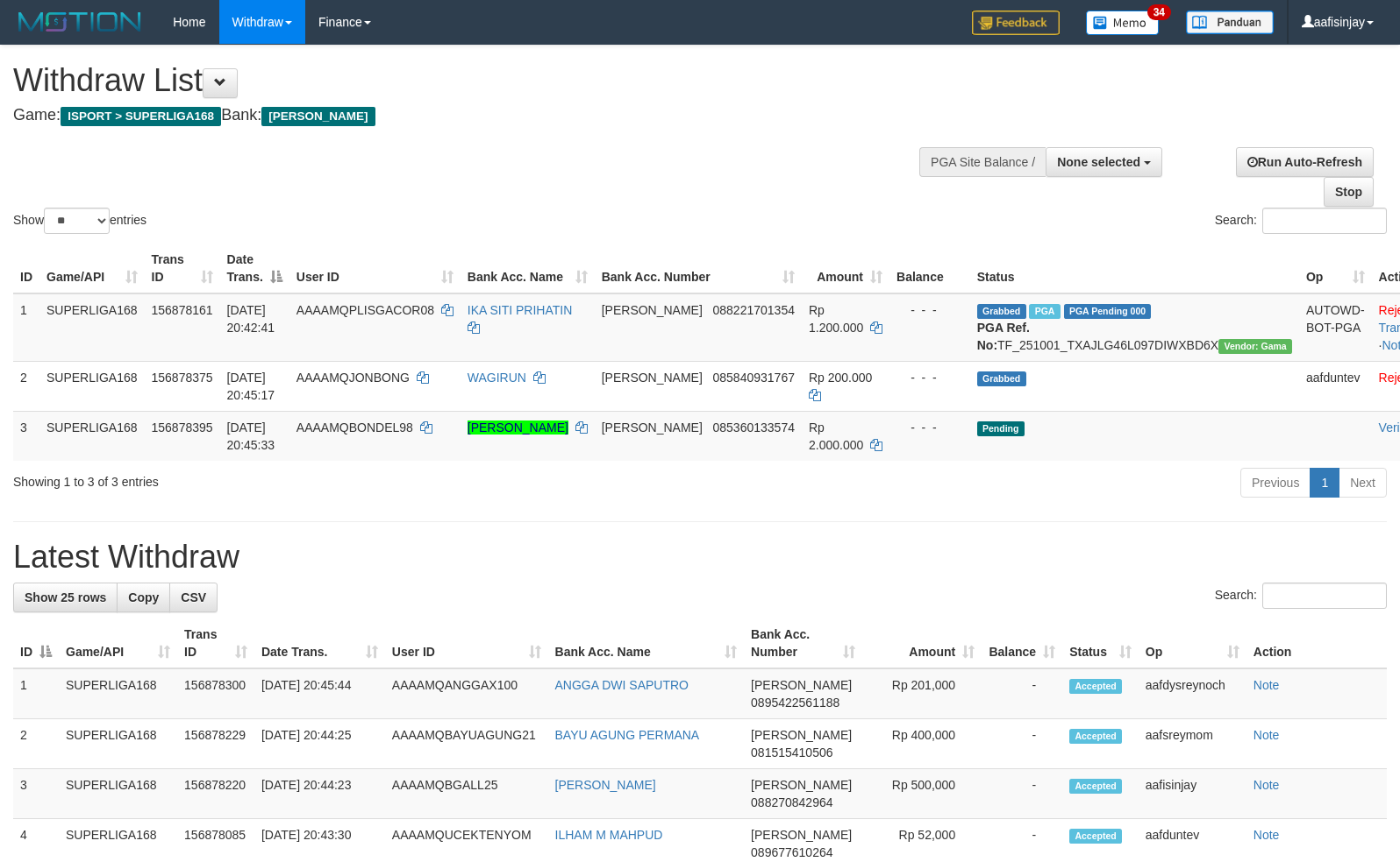  Describe the element at coordinates (836, 319) in the screenshot. I see `span: Rp 1.200.000` at that location.